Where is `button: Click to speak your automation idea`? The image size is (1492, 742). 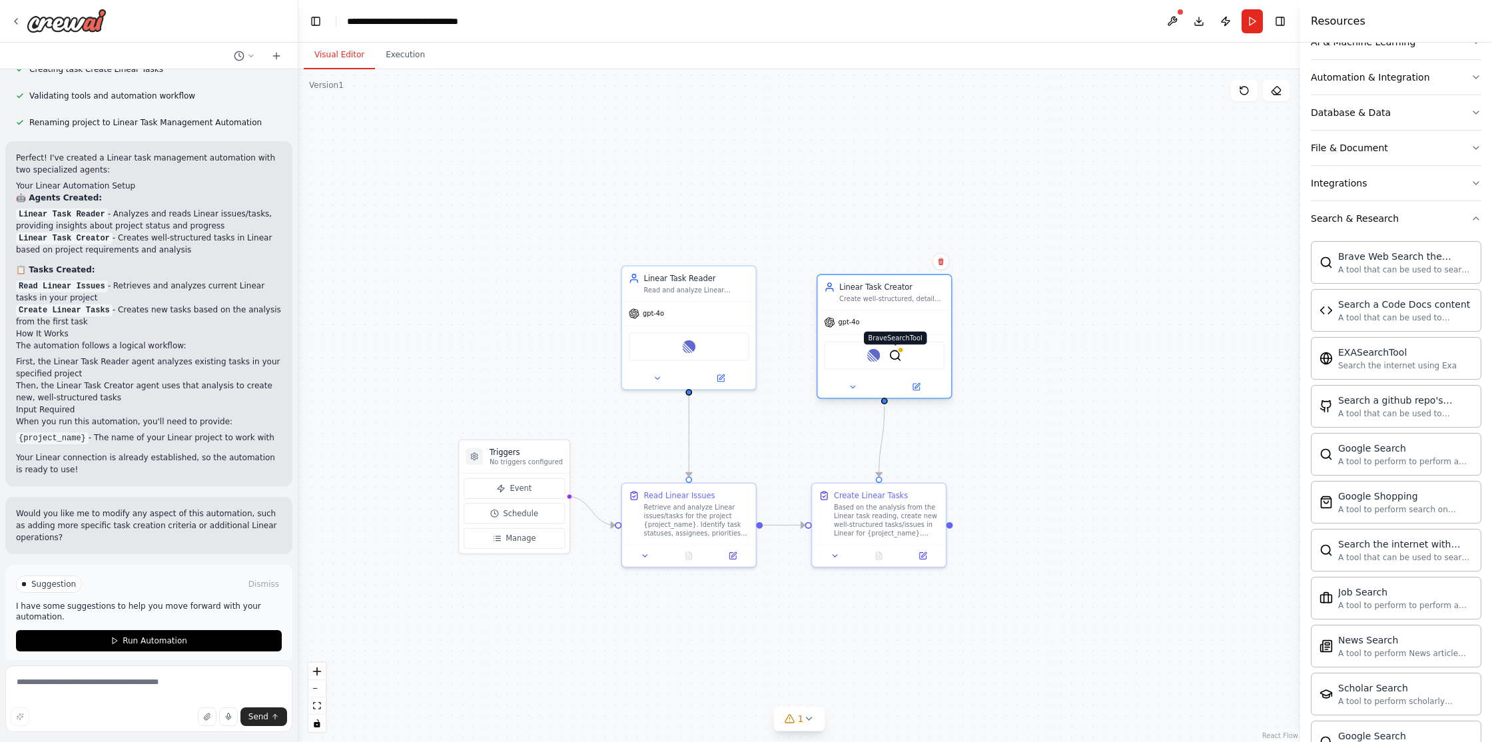
button: Click to speak your automation idea is located at coordinates (228, 717).